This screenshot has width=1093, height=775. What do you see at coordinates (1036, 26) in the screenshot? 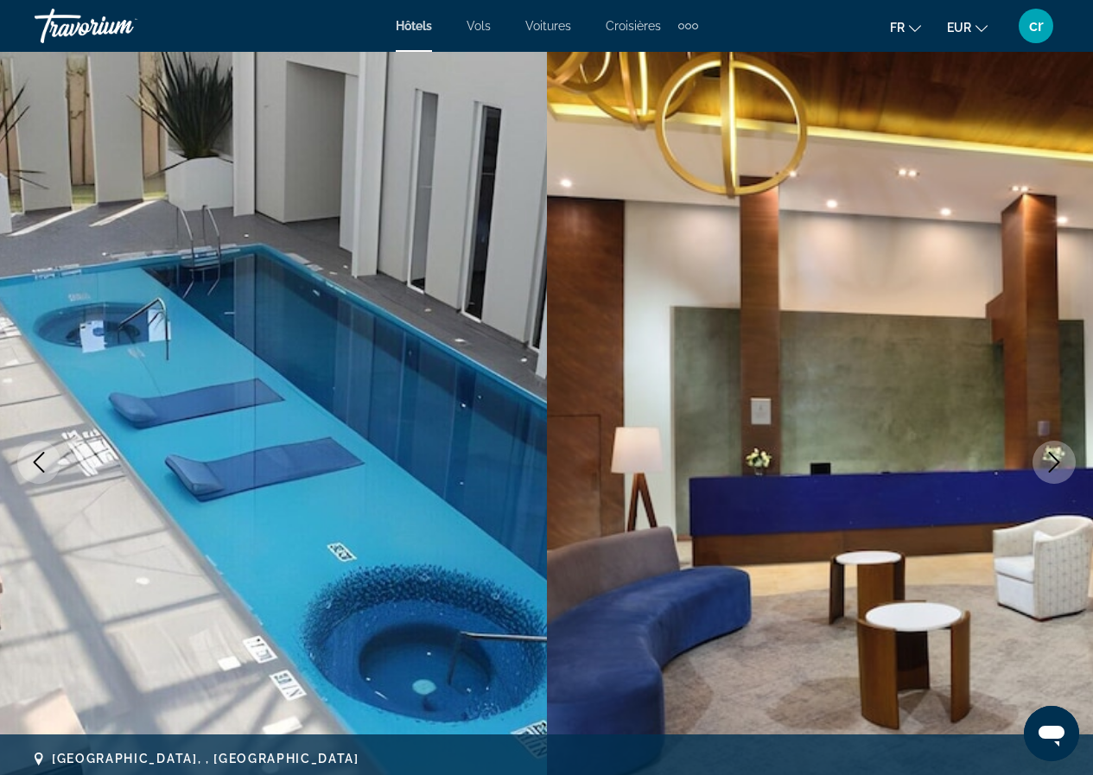
I see `span: cr` at bounding box center [1036, 26].